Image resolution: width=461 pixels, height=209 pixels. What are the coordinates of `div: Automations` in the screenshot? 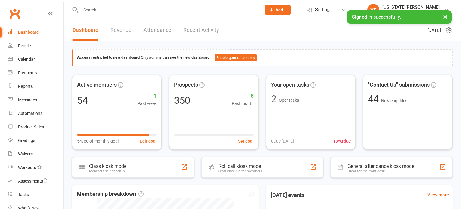 It's located at (30, 113).